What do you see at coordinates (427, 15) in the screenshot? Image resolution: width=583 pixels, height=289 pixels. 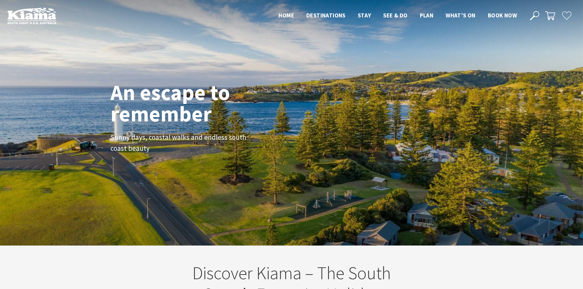 I see `span: Plan` at bounding box center [427, 15].